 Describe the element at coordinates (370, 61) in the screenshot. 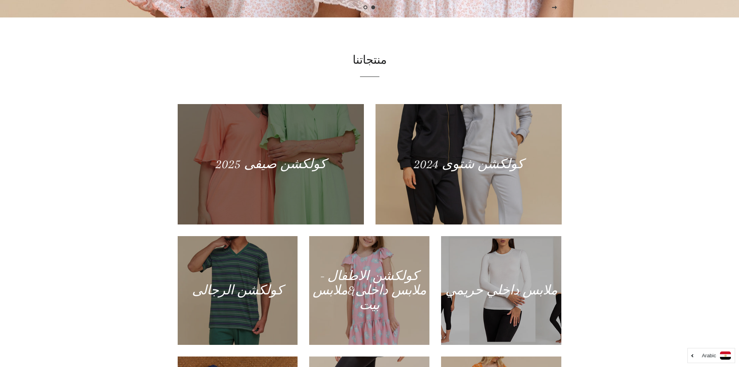

I see `h2: منتجاتنا` at that location.